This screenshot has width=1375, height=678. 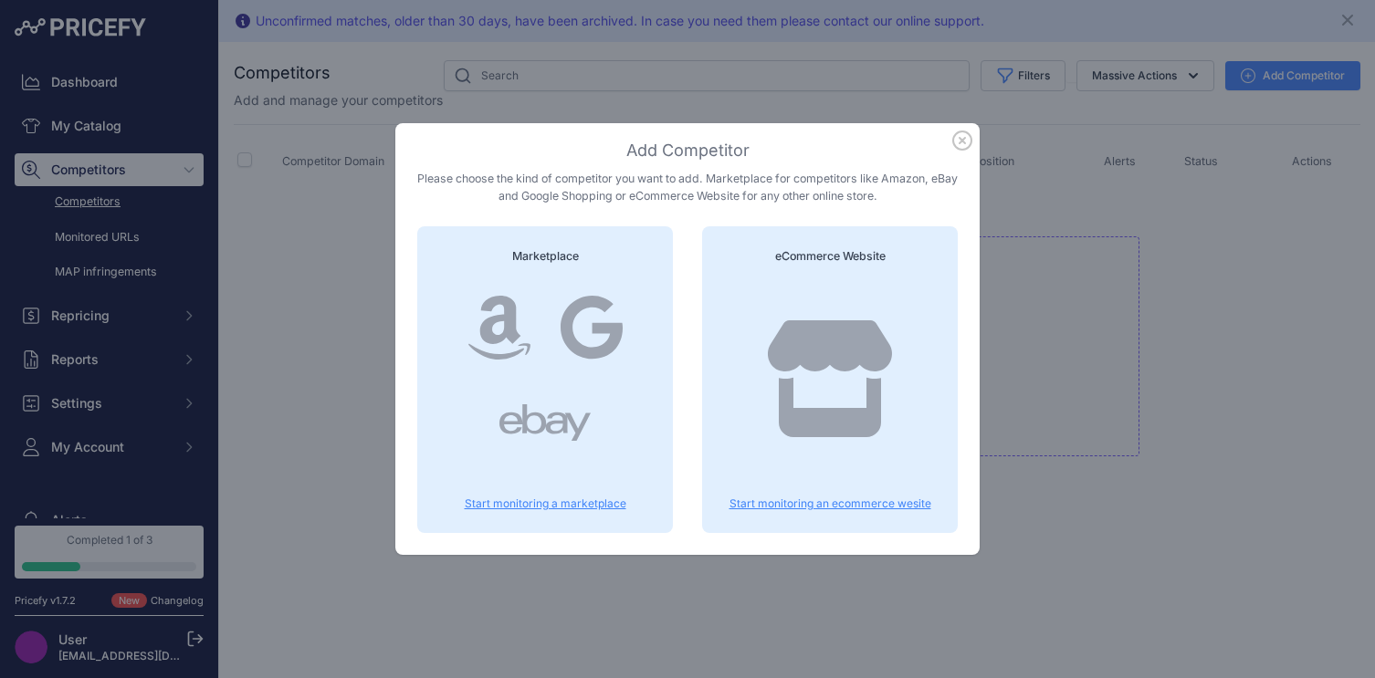 What do you see at coordinates (830, 504) in the screenshot?
I see `p: Start monitoring an ecommerce wesite` at bounding box center [830, 504].